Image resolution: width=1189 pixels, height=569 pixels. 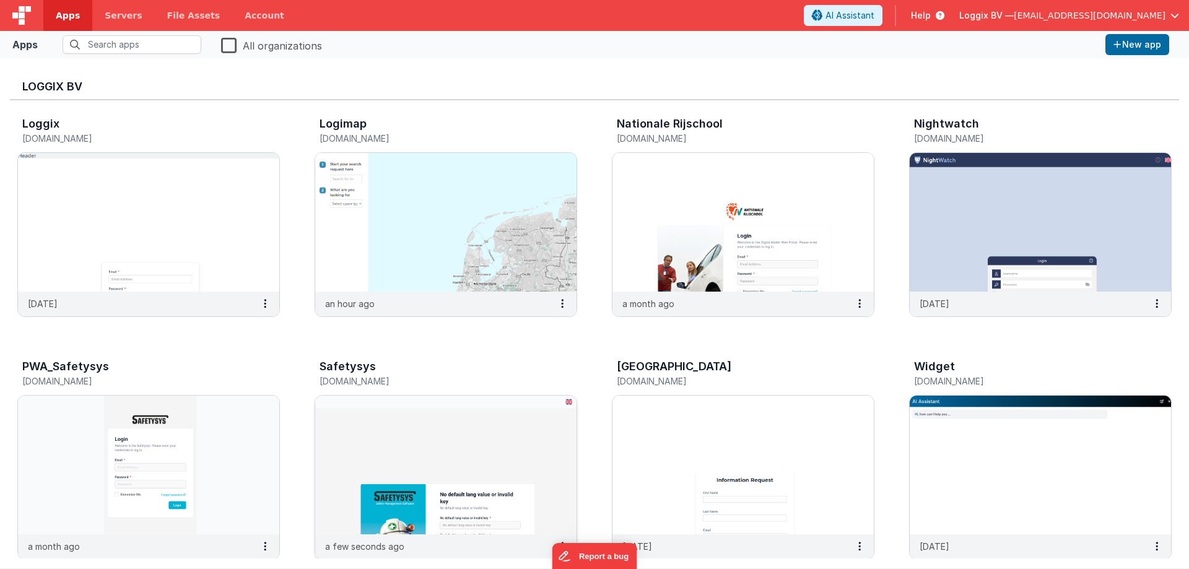 I want to click on span: File Assets, so click(x=194, y=15).